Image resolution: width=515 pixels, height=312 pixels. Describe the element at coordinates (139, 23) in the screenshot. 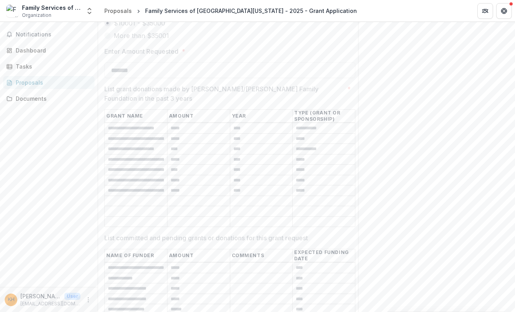

I see `span: $10001 - $35000` at that location.